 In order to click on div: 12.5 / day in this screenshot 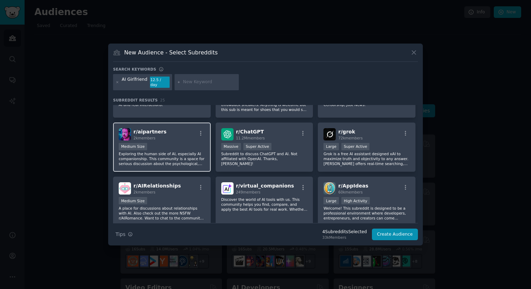, I will do `click(160, 82)`.